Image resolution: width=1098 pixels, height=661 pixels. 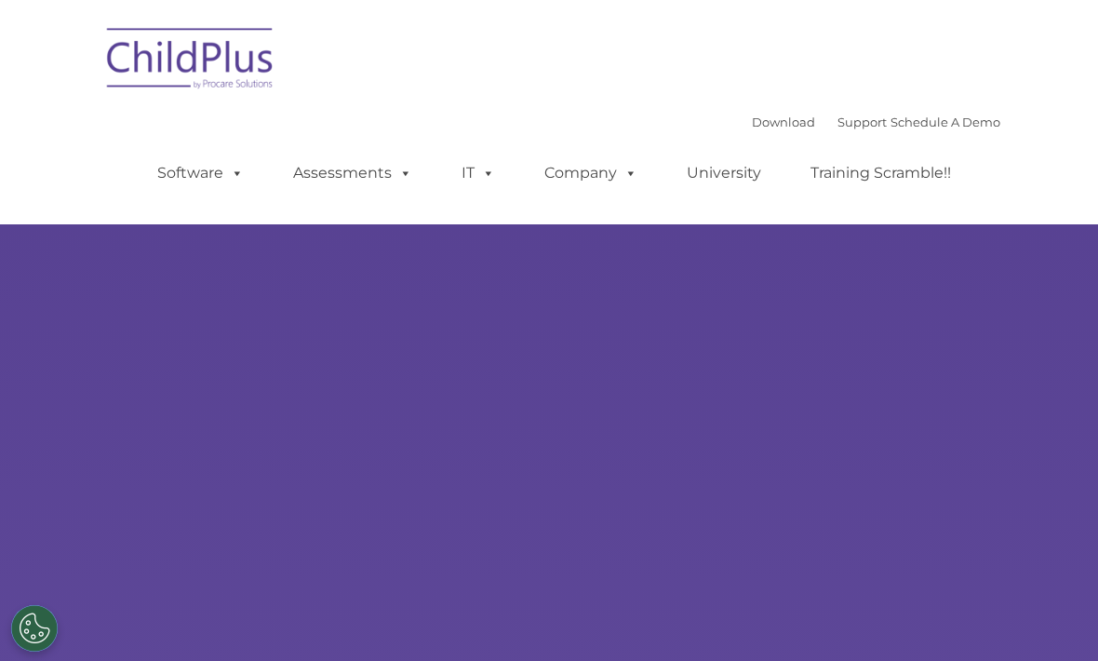 What do you see at coordinates (784, 122) in the screenshot?
I see `a: Download` at bounding box center [784, 122].